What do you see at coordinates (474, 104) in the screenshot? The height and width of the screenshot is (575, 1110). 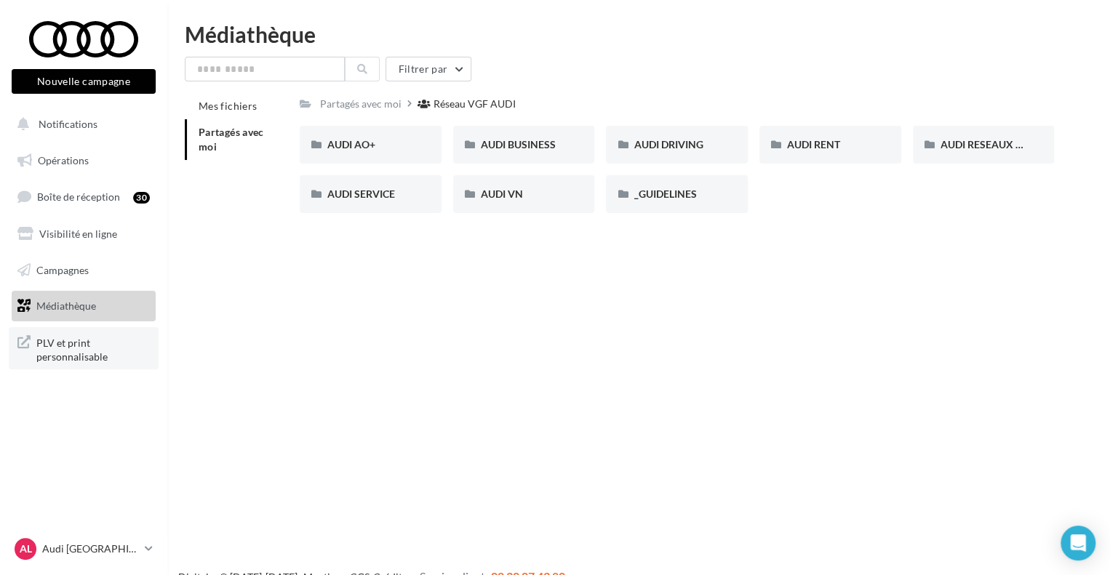 I see `div: Réseau VGF AUDI` at bounding box center [474, 104].